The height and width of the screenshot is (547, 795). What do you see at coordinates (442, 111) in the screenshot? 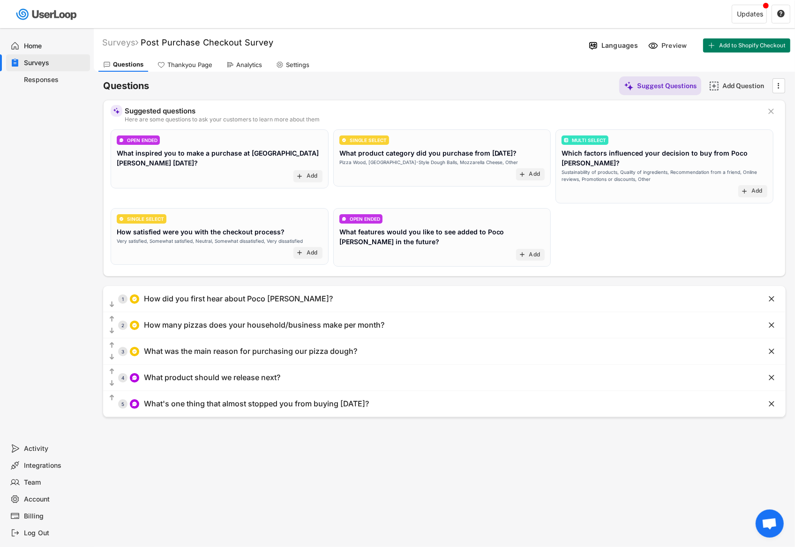
I see `div: Suggested questions` at bounding box center [442, 111].